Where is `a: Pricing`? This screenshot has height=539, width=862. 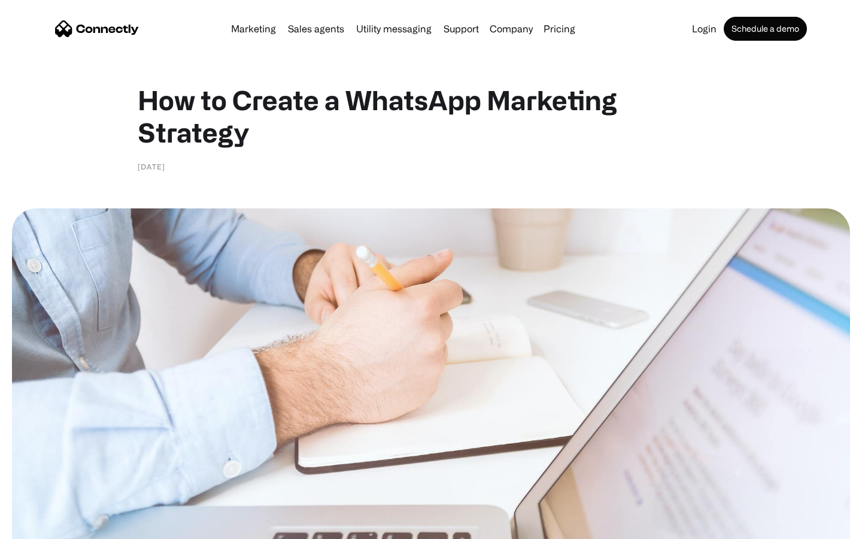 a: Pricing is located at coordinates (559, 29).